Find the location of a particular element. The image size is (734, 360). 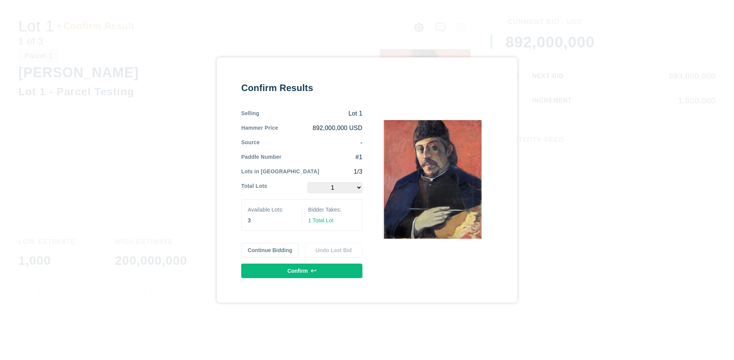

div: Total Lots is located at coordinates (254, 187).